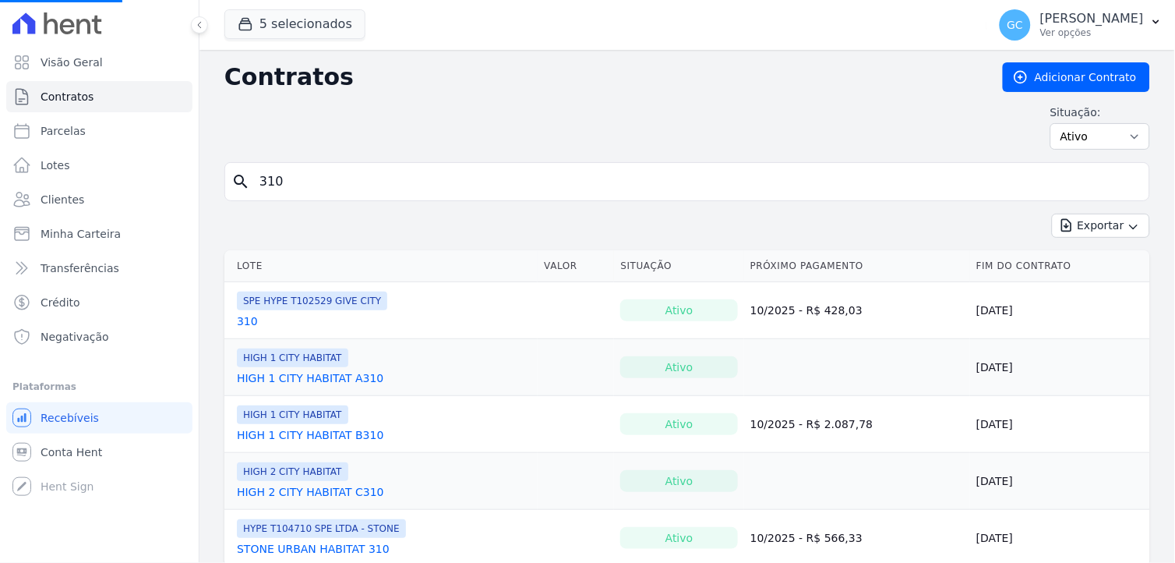 The height and width of the screenshot is (563, 1175). What do you see at coordinates (71, 452) in the screenshot?
I see `span: Conta Hent` at bounding box center [71, 452].